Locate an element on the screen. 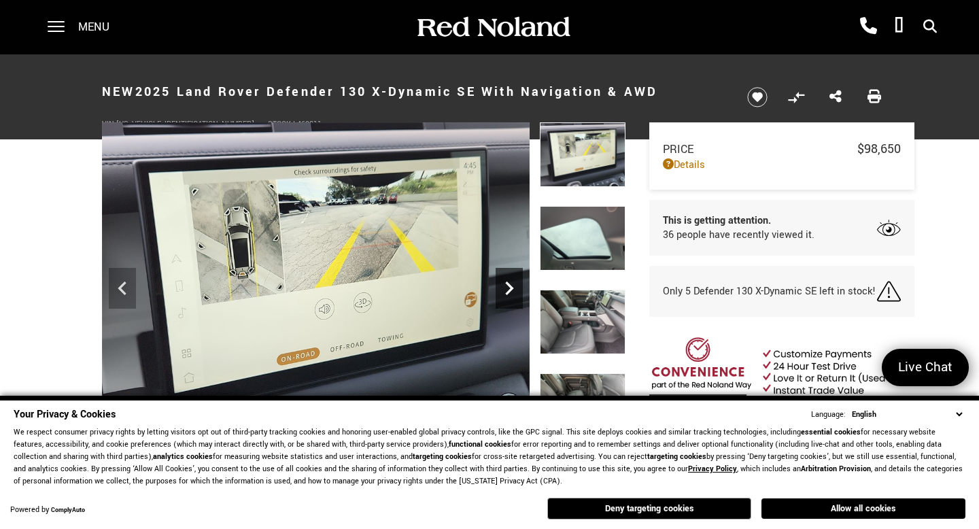 Image resolution: width=979 pixels, height=529 pixels. a: ComplyAuto is located at coordinates (68, 510).